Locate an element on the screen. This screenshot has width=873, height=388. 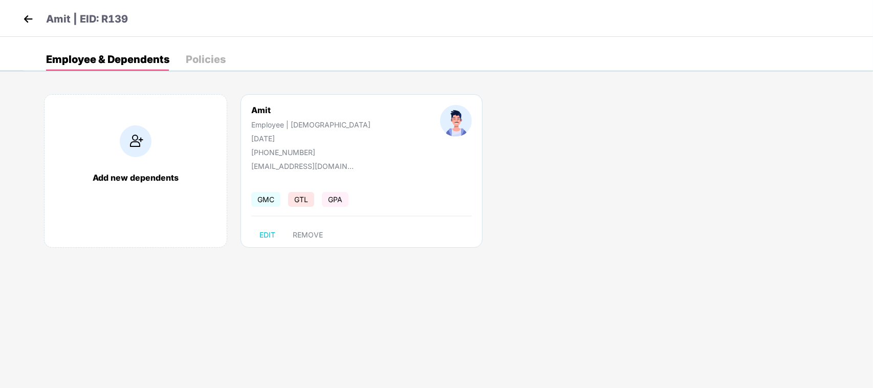
img: profileImage is located at coordinates (456, 121).